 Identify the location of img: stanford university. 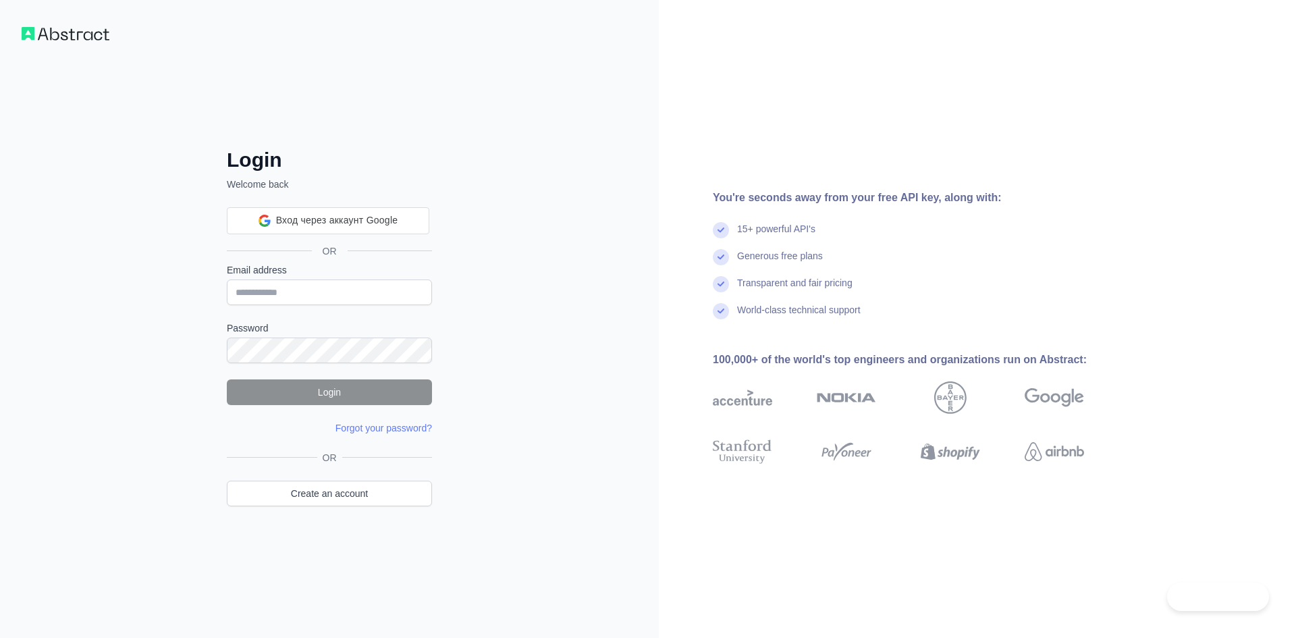
(742, 451).